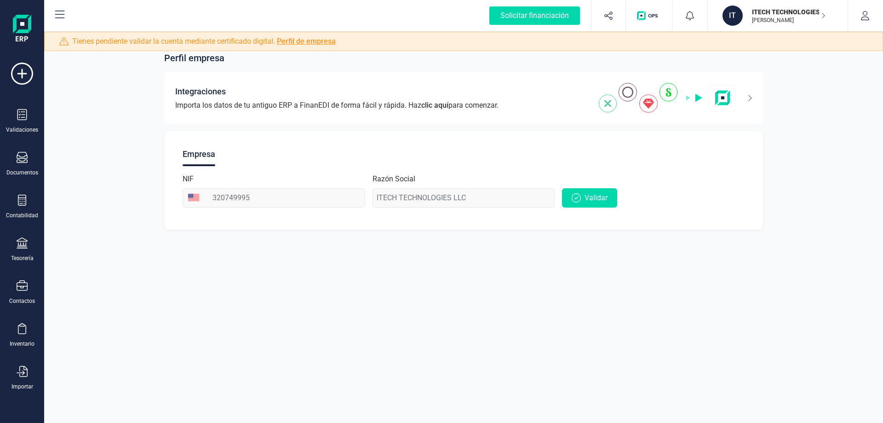  I want to click on button: Validar, so click(589, 198).